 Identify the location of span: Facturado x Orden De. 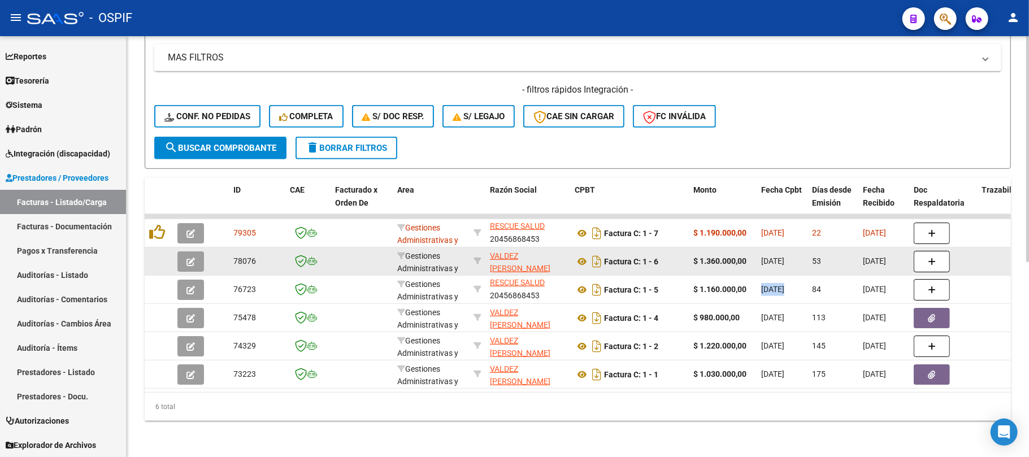
(356, 196).